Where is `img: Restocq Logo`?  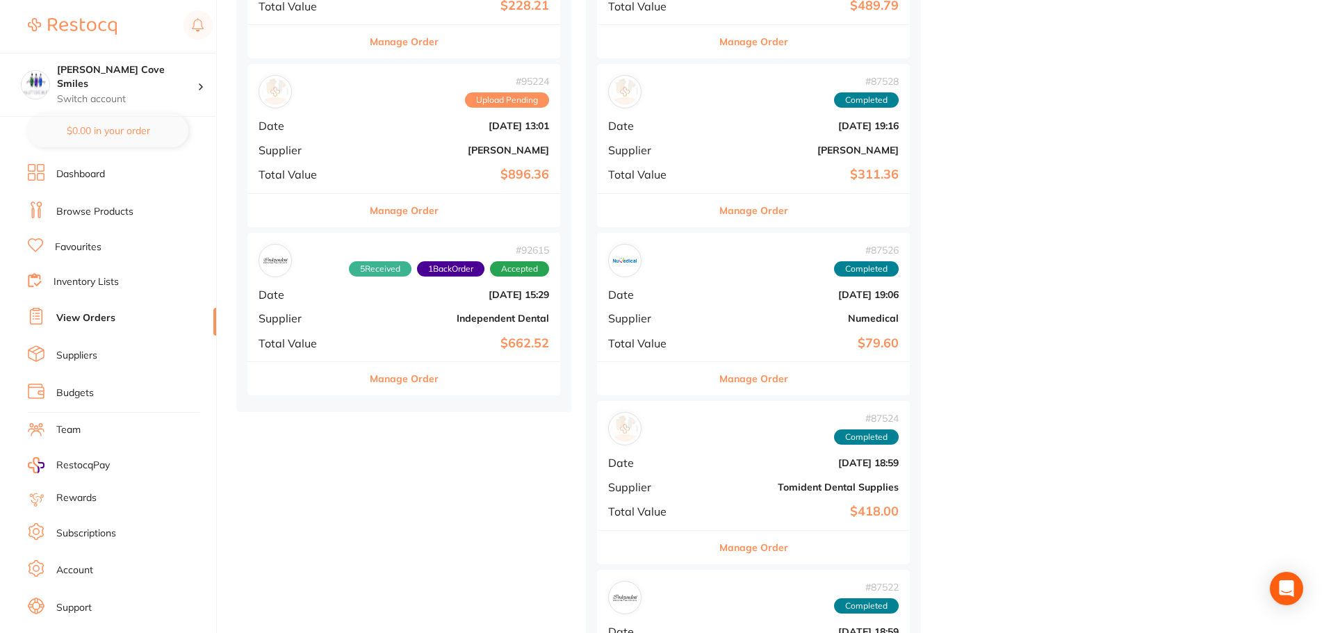
img: Restocq Logo is located at coordinates (72, 26).